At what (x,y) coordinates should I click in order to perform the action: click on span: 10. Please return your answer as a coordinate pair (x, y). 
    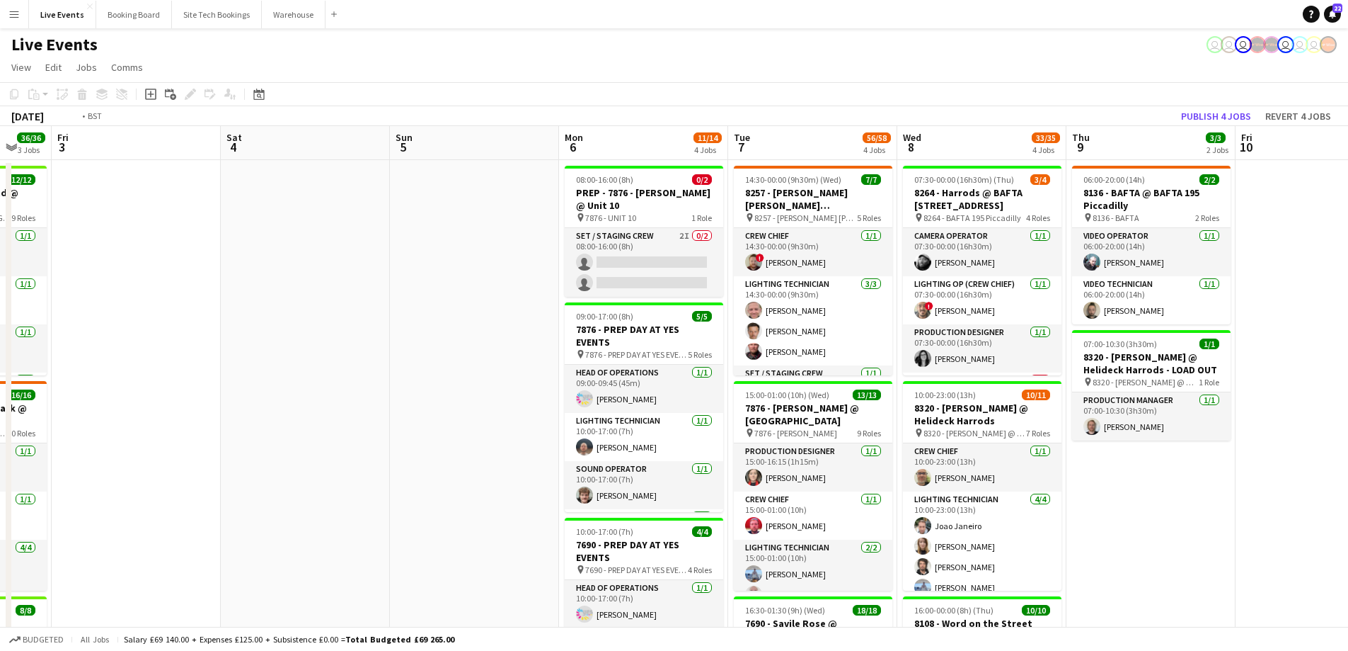
    Looking at the image, I should click on (1246, 147).